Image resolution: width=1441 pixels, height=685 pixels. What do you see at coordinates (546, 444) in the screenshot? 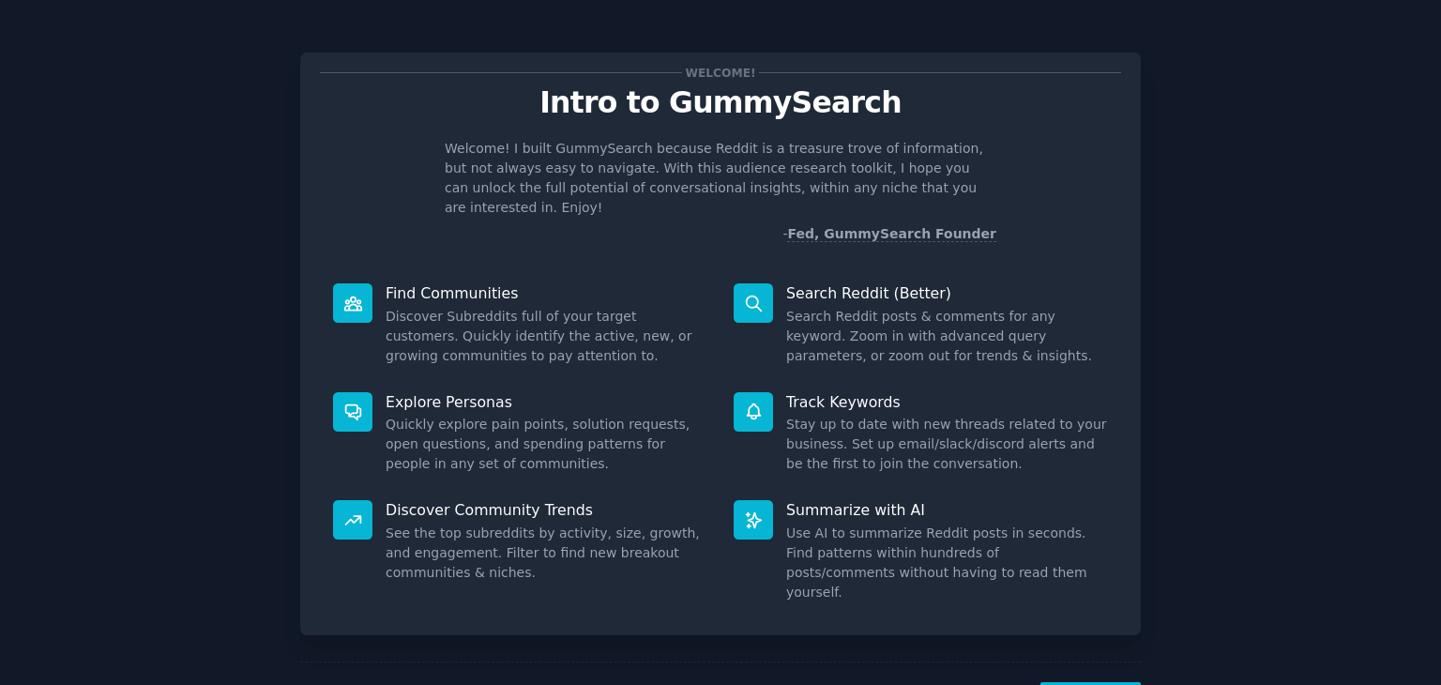
I see `dd: Quickly explore pain points, solution requests, open questions, and spending patterns for people ...` at bounding box center [546, 444].